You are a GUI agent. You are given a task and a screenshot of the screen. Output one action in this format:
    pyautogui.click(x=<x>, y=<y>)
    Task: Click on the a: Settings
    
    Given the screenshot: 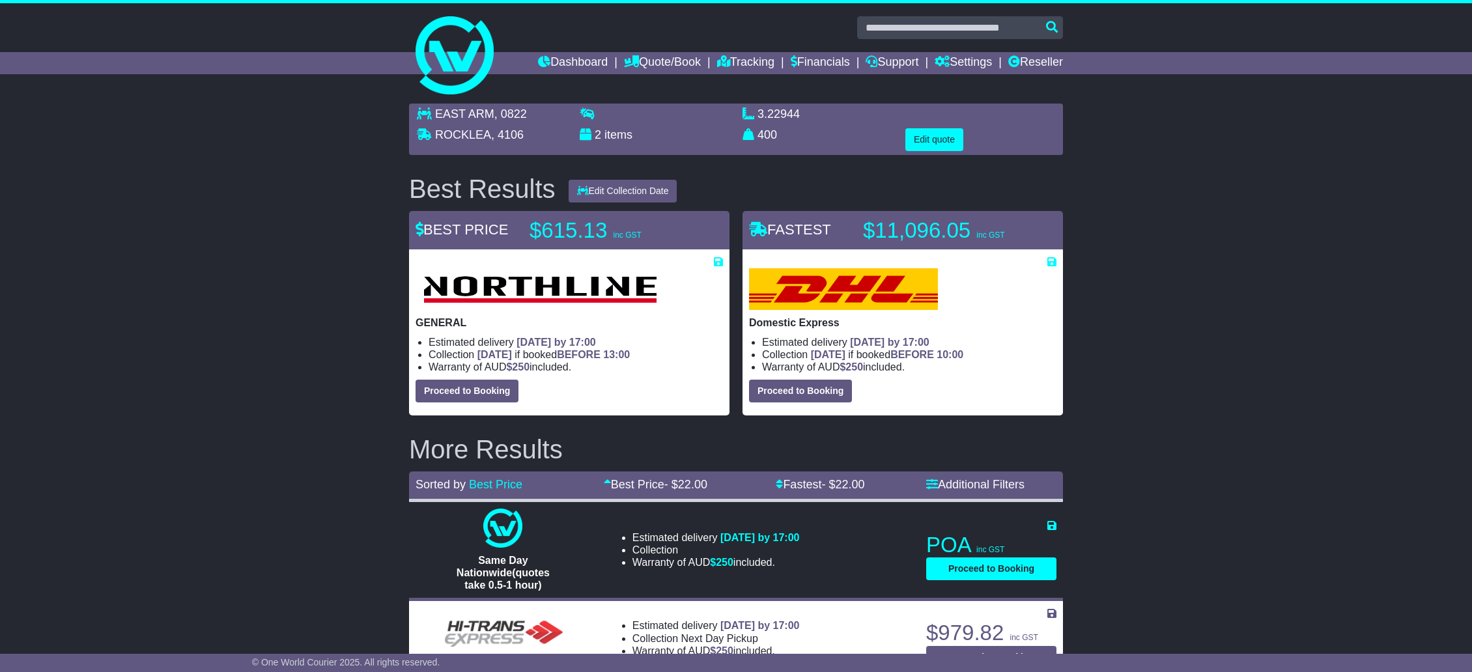 What is the action you would take?
    pyautogui.click(x=963, y=63)
    